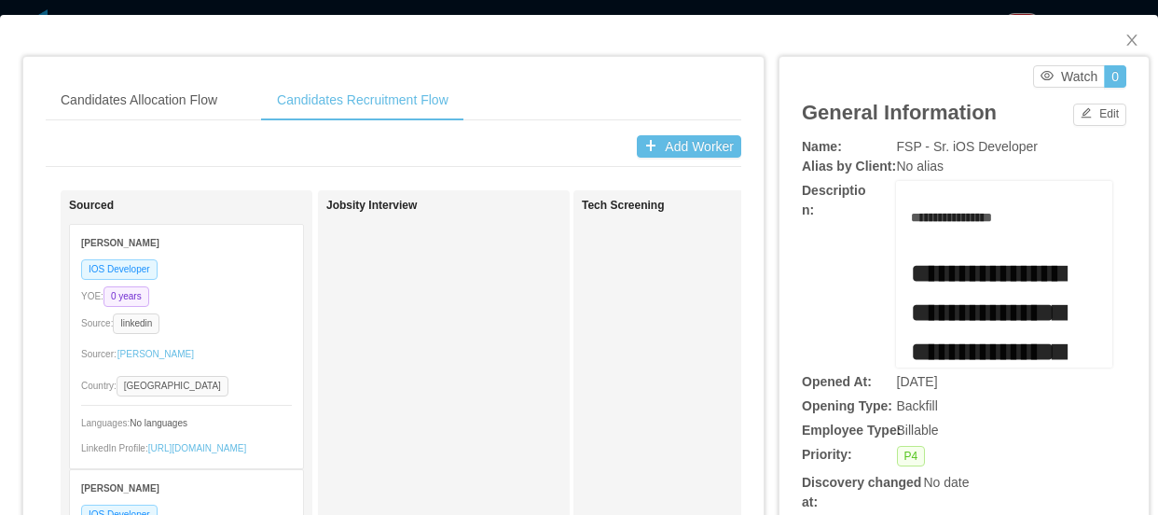 Image resolution: width=1158 pixels, height=515 pixels. What do you see at coordinates (851, 430) in the screenshot?
I see `b: Employee Type:` at bounding box center [851, 430].